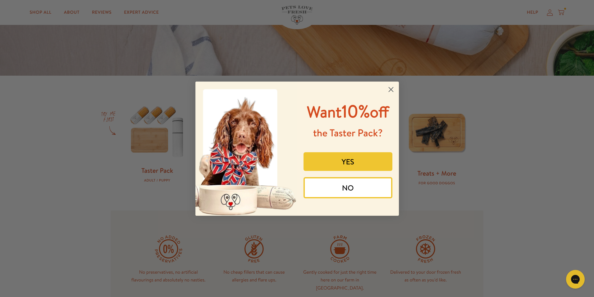 Image resolution: width=594 pixels, height=297 pixels. I want to click on img: 8afefe80-1ef6-417a-b86b-9520c2248d41.jpeg, so click(247, 148).